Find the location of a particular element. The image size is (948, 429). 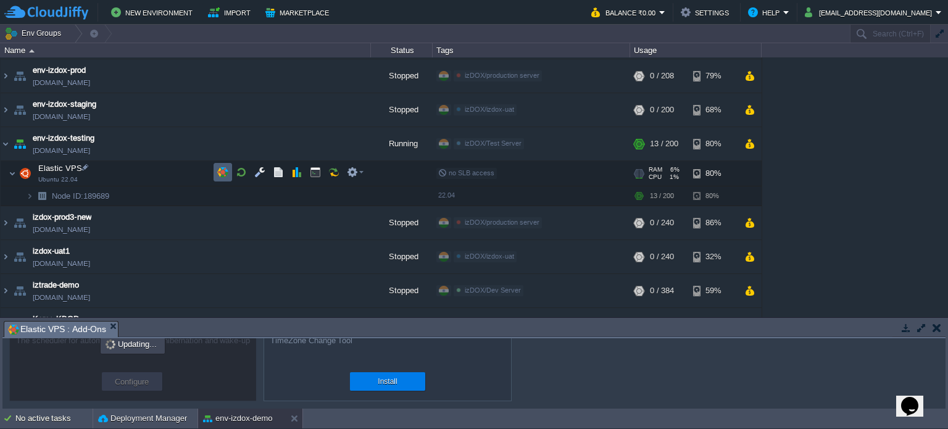

div: TimeZone Change Tool is located at coordinates (388, 350).